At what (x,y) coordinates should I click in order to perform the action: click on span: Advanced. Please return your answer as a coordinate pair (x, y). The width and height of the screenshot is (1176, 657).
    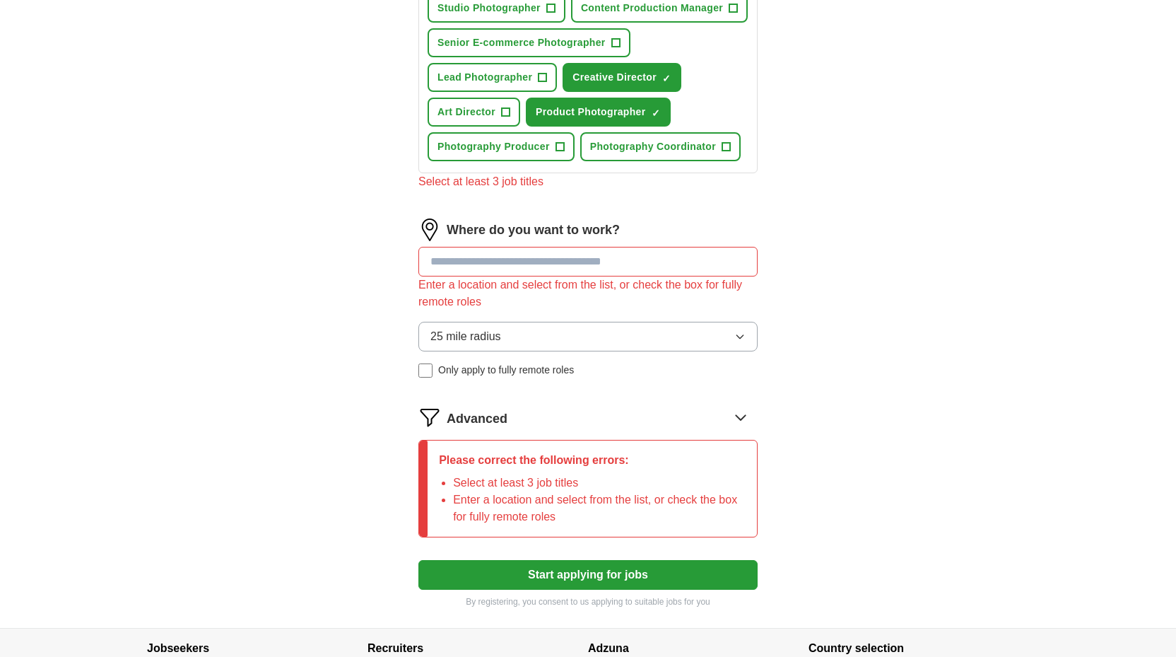
    Looking at the image, I should click on (477, 418).